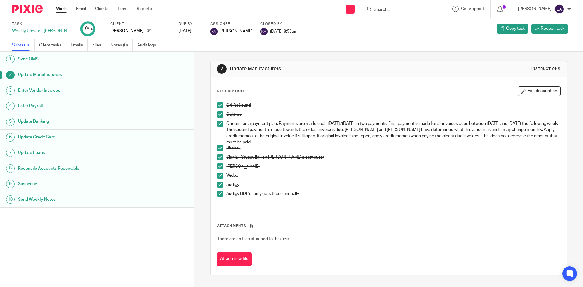 Image resolution: width=583 pixels, height=287 pixels. What do you see at coordinates (149, 45) in the screenshot?
I see `a: Audit logs` at bounding box center [149, 45].